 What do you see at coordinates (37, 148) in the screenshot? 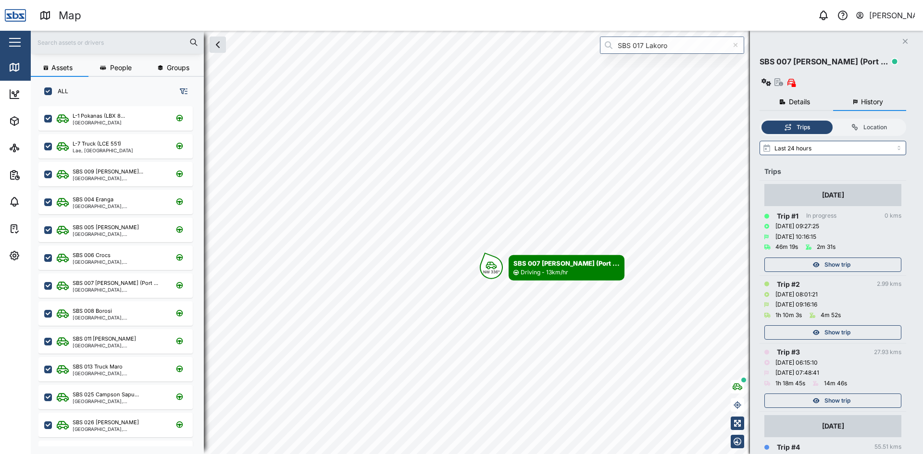
I see `div: Sites` at bounding box center [37, 148].